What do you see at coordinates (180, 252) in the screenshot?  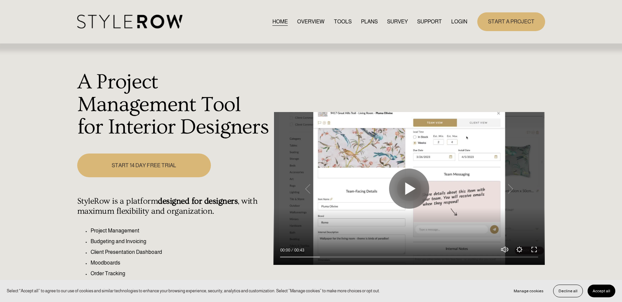 I see `p: Client Presentation Dashboard` at bounding box center [180, 252].